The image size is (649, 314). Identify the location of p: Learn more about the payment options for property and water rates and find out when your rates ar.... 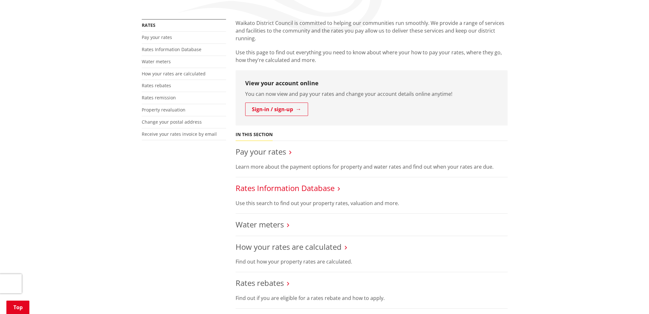
(372, 167).